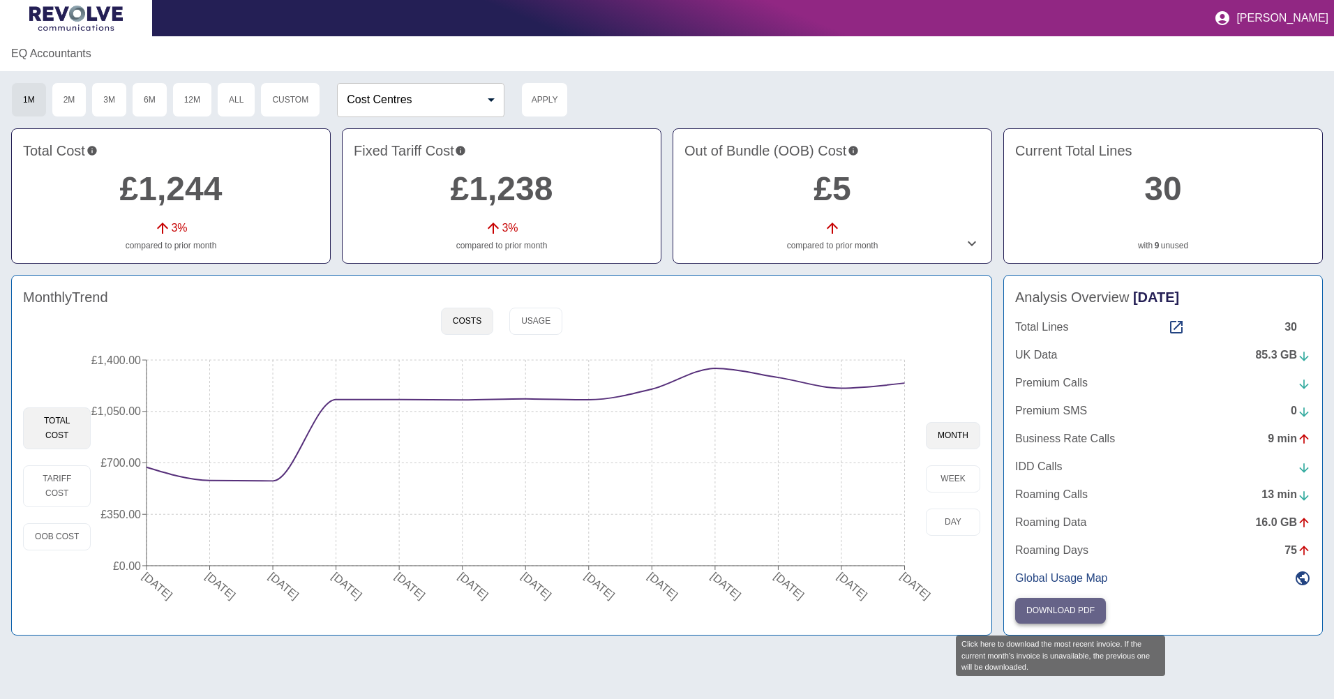  I want to click on a: UK Data85.3 GB, so click(1163, 355).